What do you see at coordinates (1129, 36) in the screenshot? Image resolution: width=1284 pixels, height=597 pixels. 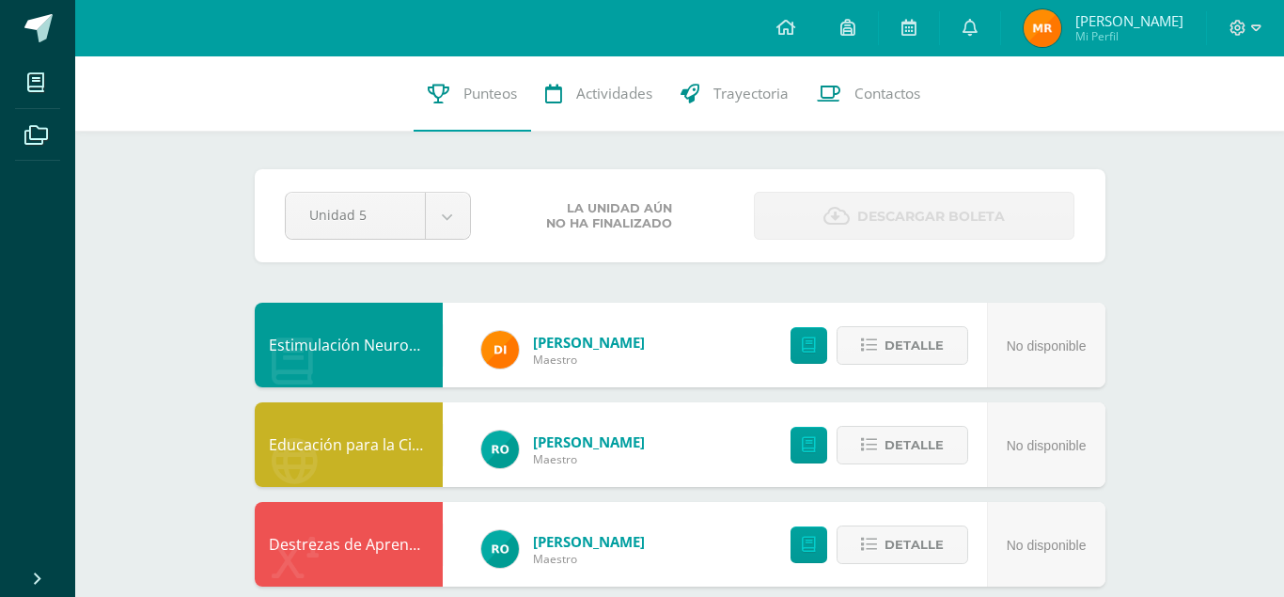 I see `span: Mi Perfil` at bounding box center [1129, 36].